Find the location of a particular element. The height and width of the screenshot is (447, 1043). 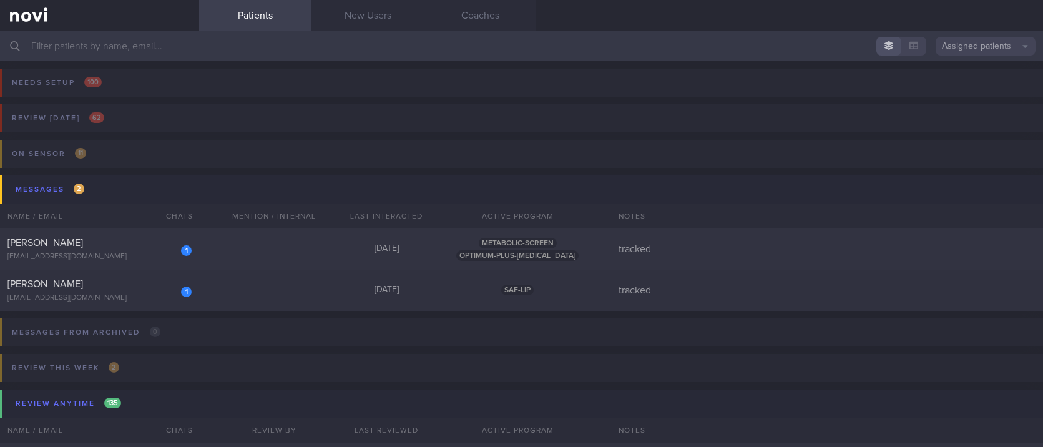

span: 11 is located at coordinates (81, 153).